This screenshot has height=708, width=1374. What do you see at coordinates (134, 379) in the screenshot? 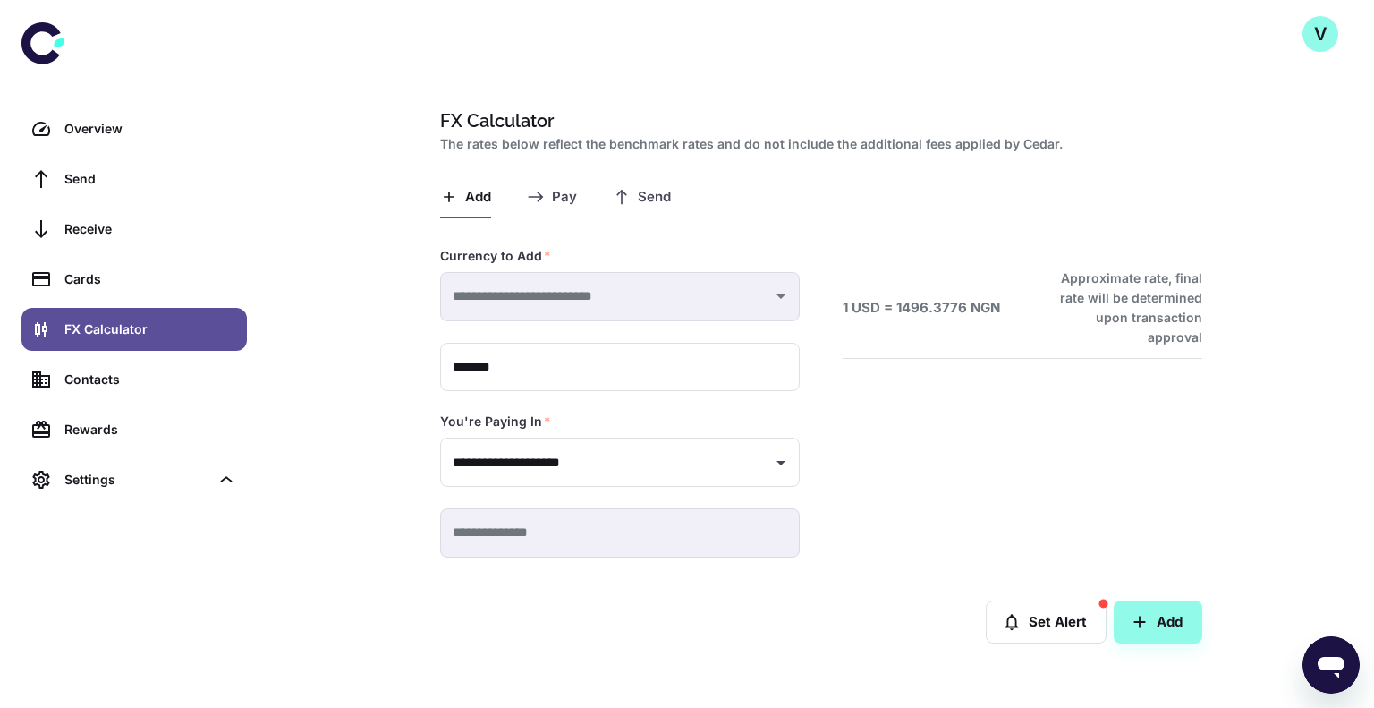
I see `a: Contacts` at bounding box center [134, 379].